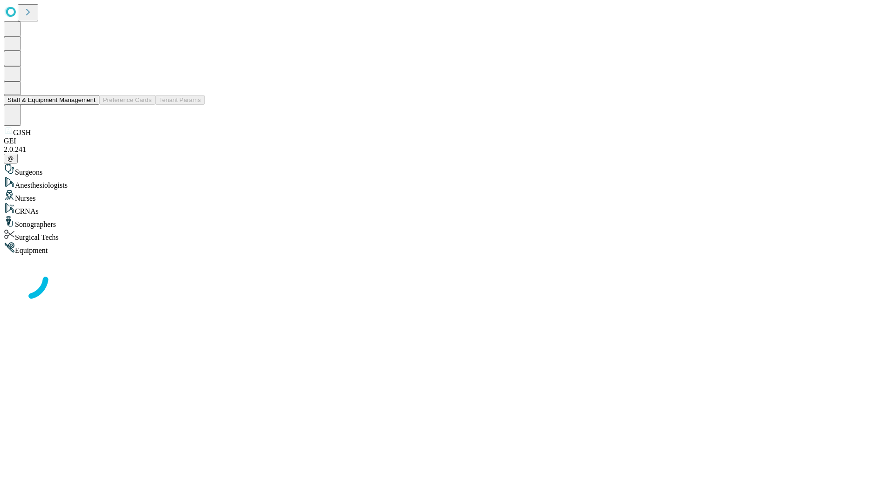 The image size is (895, 503). Describe the element at coordinates (447, 141) in the screenshot. I see `div: GEI` at that location.